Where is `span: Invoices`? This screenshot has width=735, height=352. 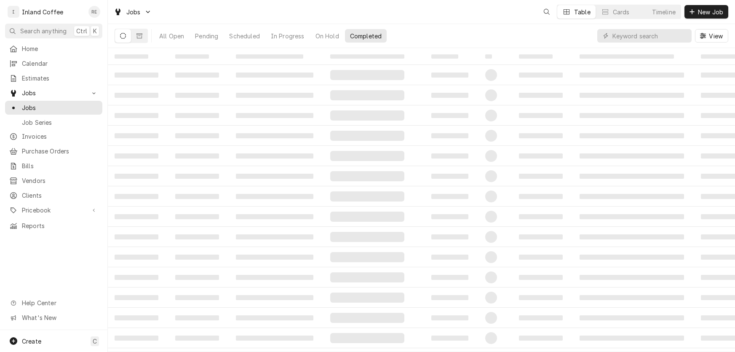 span: Invoices is located at coordinates (60, 136).